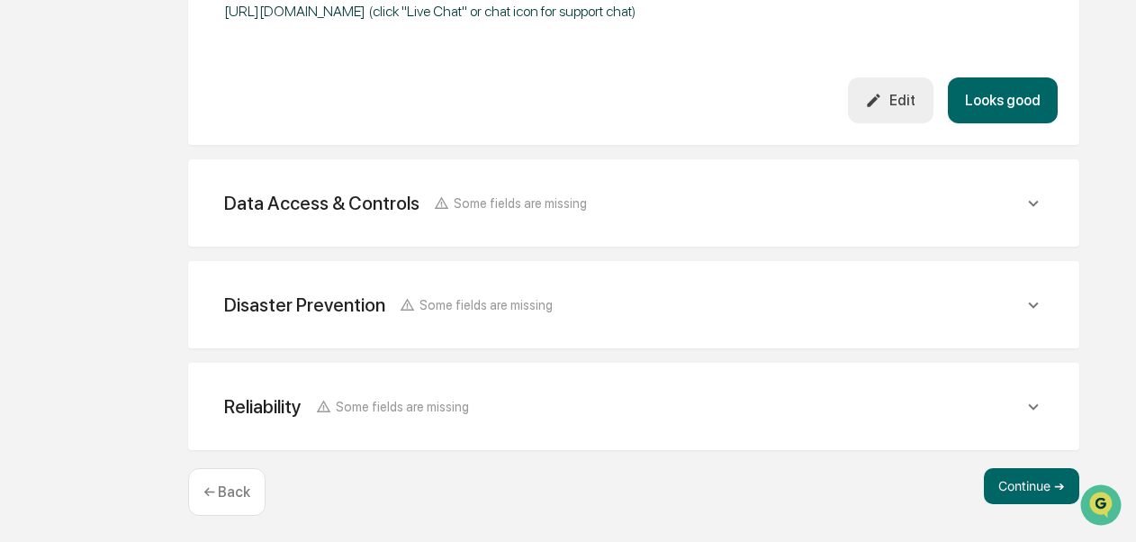  I want to click on div: Data Access & Controls, so click(321, 203).